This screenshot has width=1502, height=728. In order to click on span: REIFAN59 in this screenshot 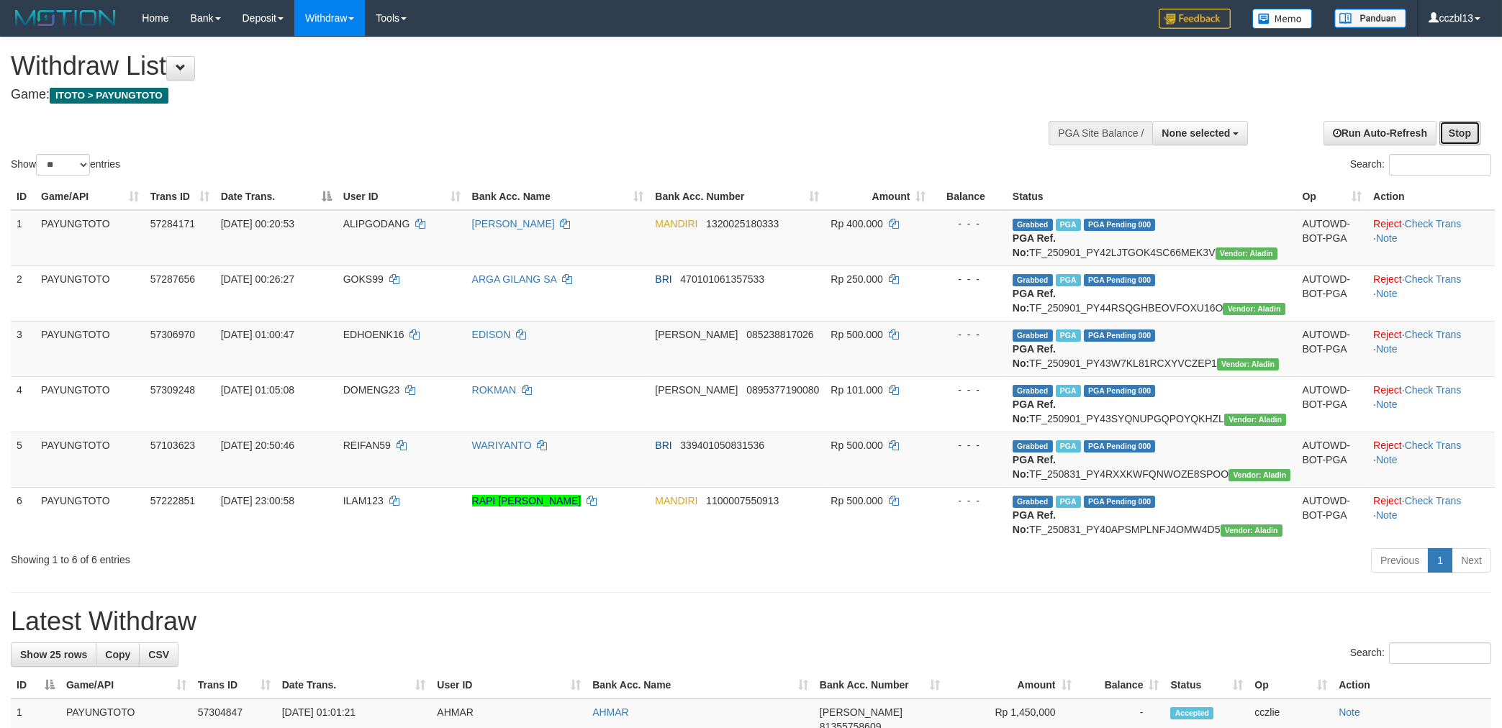, I will do `click(367, 445)`.